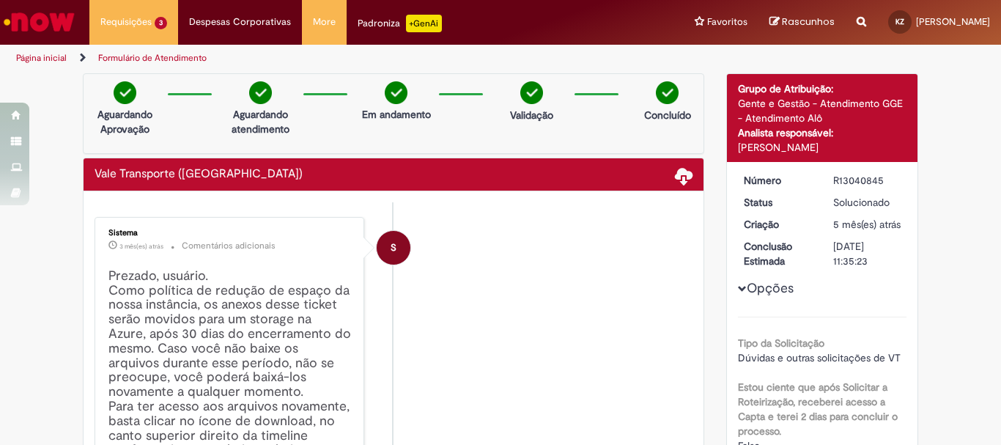  I want to click on div: Padroniza, so click(399, 23).